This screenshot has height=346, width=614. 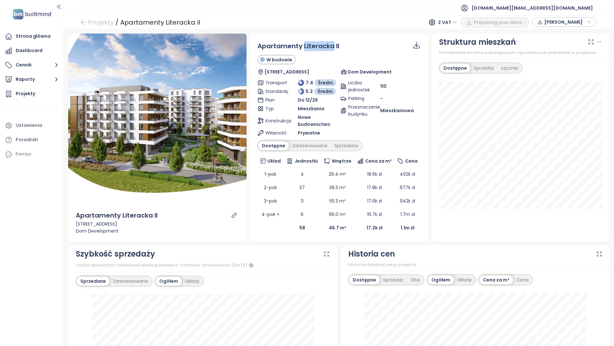 What do you see at coordinates (372, 254) in the screenshot?
I see `div: Historia cen` at bounding box center [372, 254].